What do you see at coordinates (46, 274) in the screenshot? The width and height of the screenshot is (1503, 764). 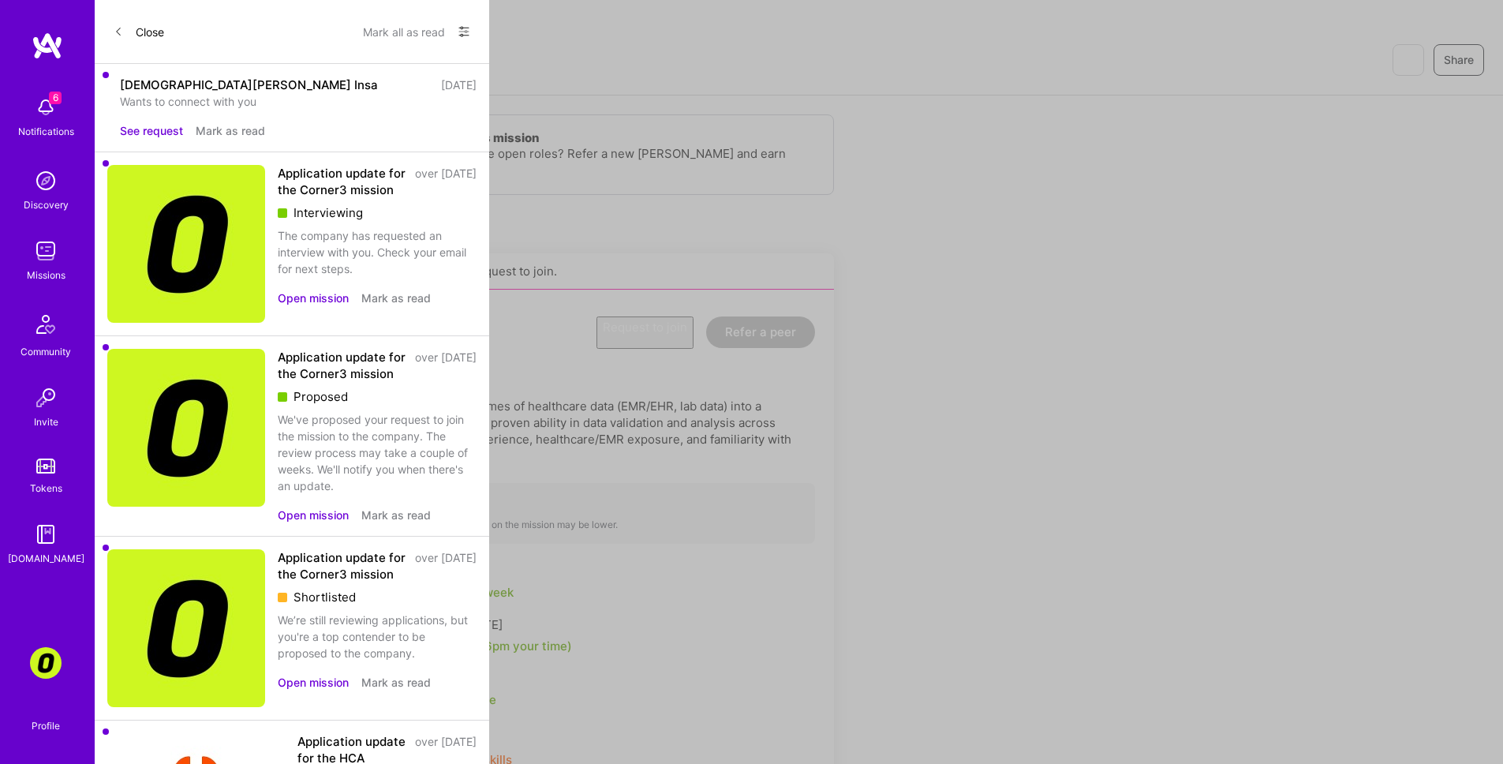 I see `div: Missions` at bounding box center [46, 274].